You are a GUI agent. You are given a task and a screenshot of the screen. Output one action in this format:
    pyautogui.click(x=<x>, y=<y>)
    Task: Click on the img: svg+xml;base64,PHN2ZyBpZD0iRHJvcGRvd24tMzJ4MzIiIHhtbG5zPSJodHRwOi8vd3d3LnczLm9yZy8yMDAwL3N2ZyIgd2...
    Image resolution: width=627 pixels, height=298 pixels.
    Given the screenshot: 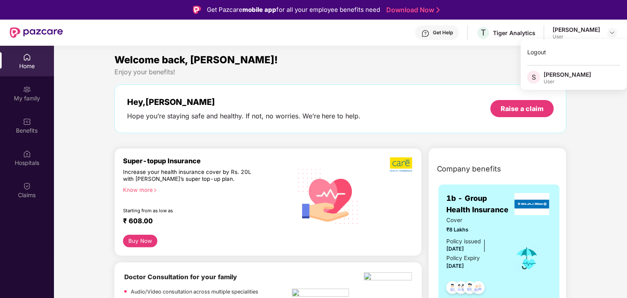 What is the action you would take?
    pyautogui.click(x=612, y=33)
    